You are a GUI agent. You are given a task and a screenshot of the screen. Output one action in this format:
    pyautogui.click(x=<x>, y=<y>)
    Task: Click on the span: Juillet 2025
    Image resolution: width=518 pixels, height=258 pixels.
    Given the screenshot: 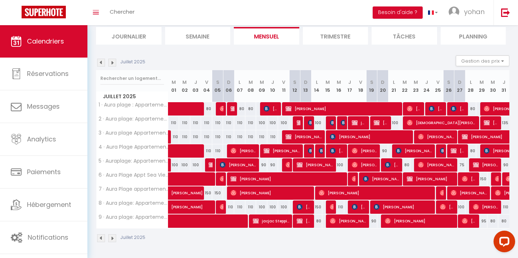 What is the action you would take?
    pyautogui.click(x=132, y=96)
    